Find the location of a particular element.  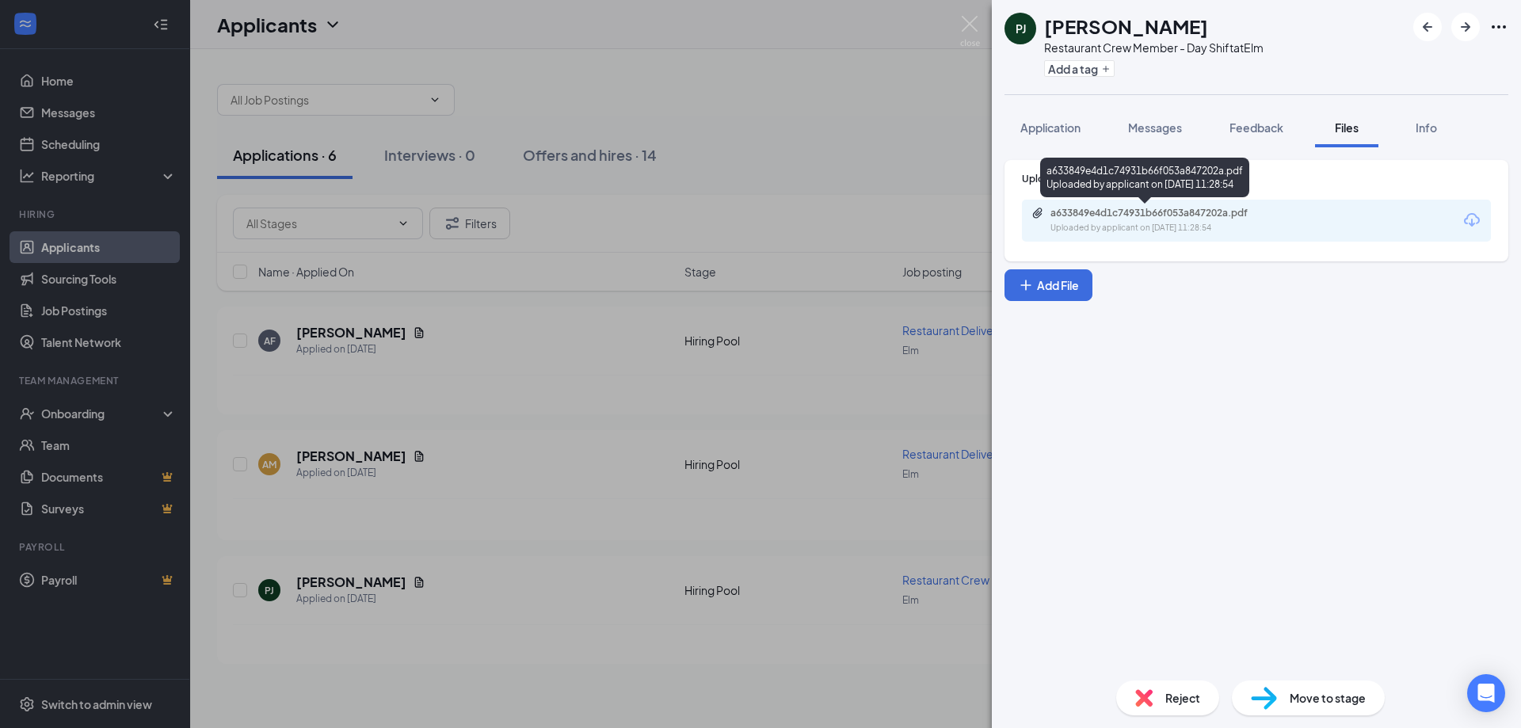

div: Restaurant Crew Member - Day Shift at Elm is located at coordinates (1154, 48).